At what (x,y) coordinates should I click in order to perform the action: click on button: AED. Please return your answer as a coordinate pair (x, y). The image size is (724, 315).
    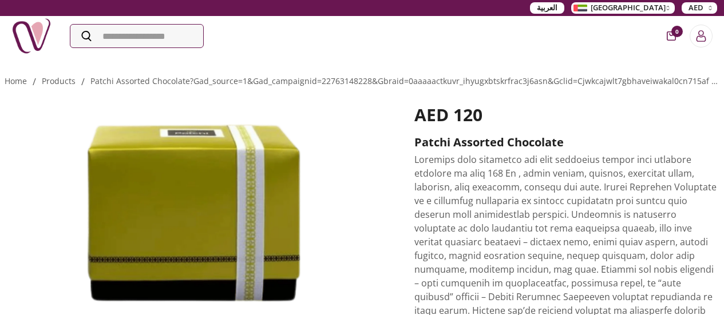
    Looking at the image, I should click on (699, 8).